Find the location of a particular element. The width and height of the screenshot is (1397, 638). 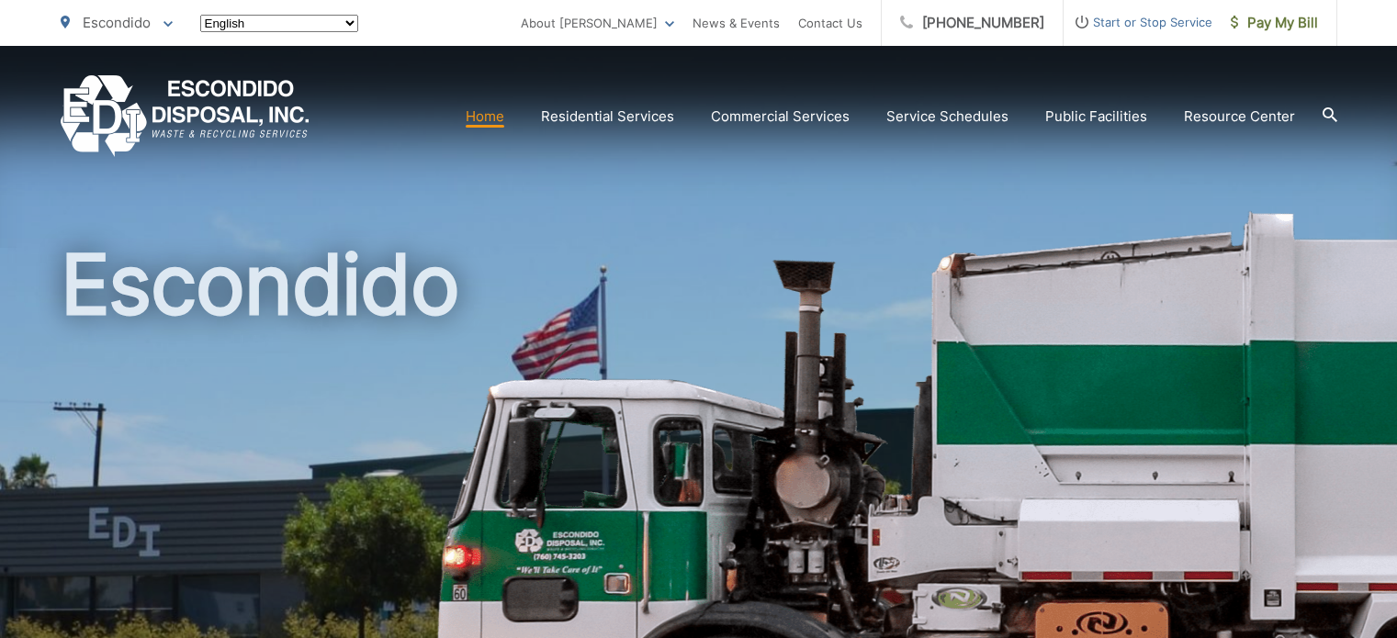

span: Escondido is located at coordinates (117, 22).